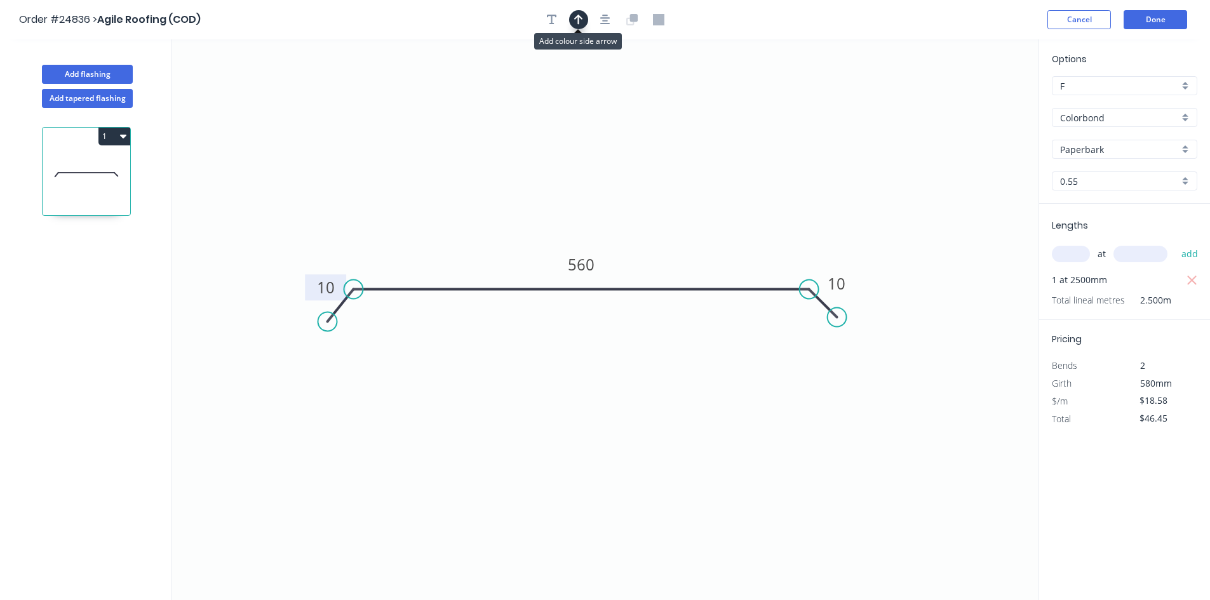  What do you see at coordinates (1079, 20) in the screenshot?
I see `button: Cancel` at bounding box center [1079, 20].